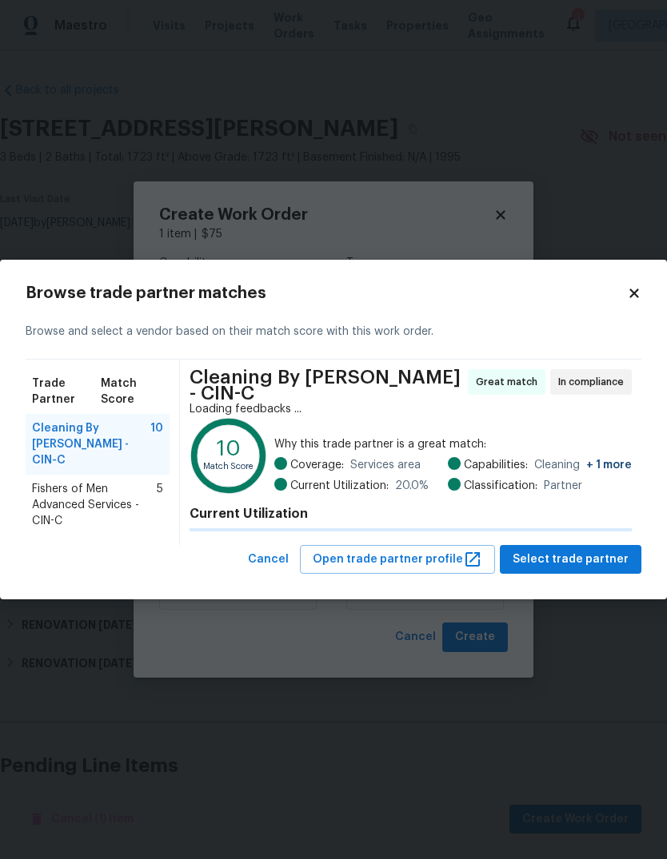 This screenshot has height=859, width=667. I want to click on span: Why this trade partner is a great match:, so click(452, 444).